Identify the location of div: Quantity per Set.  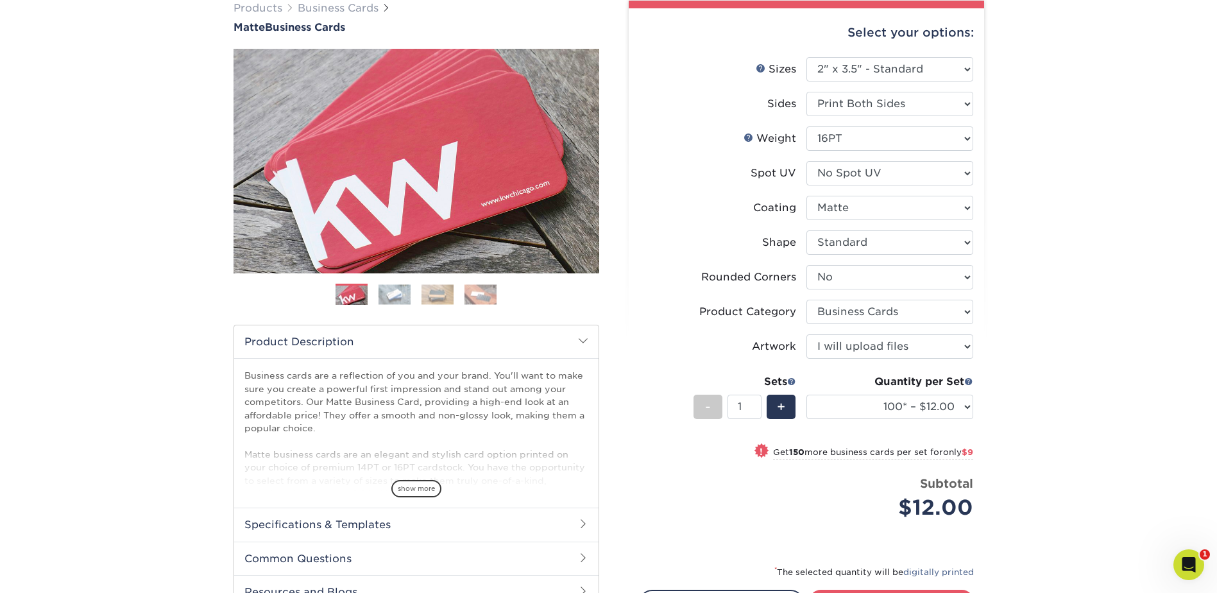
(890, 382).